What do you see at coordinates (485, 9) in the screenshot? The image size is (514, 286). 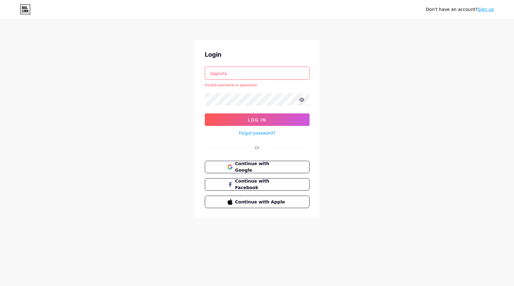 I see `a: Sign up` at bounding box center [485, 9].